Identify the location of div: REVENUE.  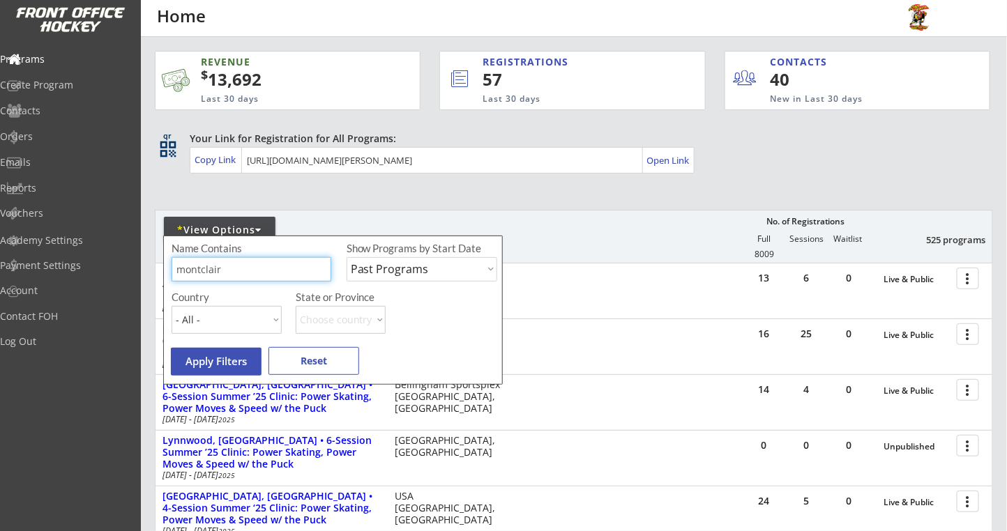
(278, 62).